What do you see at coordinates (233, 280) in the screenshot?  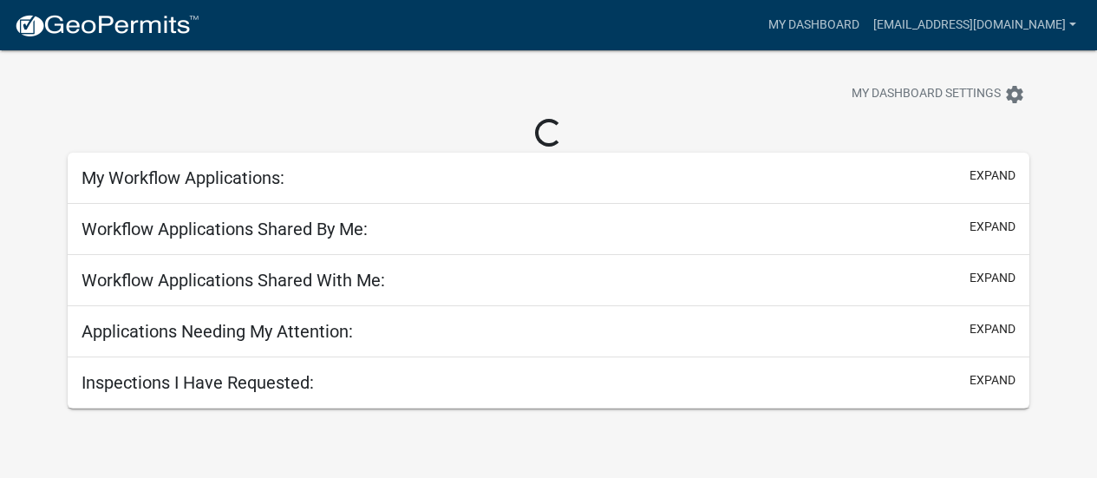 I see `h5: Workflow Applications Shared With Me:` at bounding box center [233, 280].